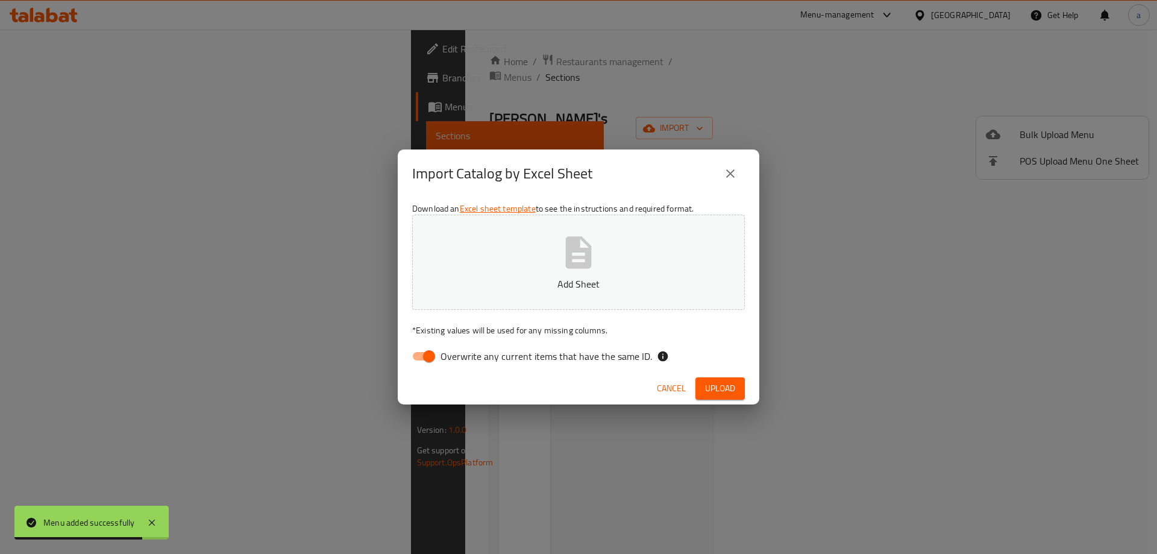  What do you see at coordinates (498, 209) in the screenshot?
I see `a: Excel sheet template` at bounding box center [498, 209].